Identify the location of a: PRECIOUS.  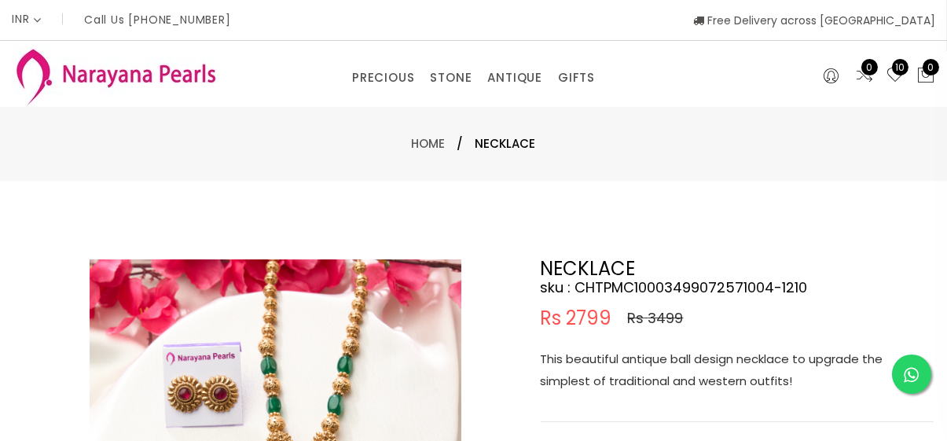
(383, 78).